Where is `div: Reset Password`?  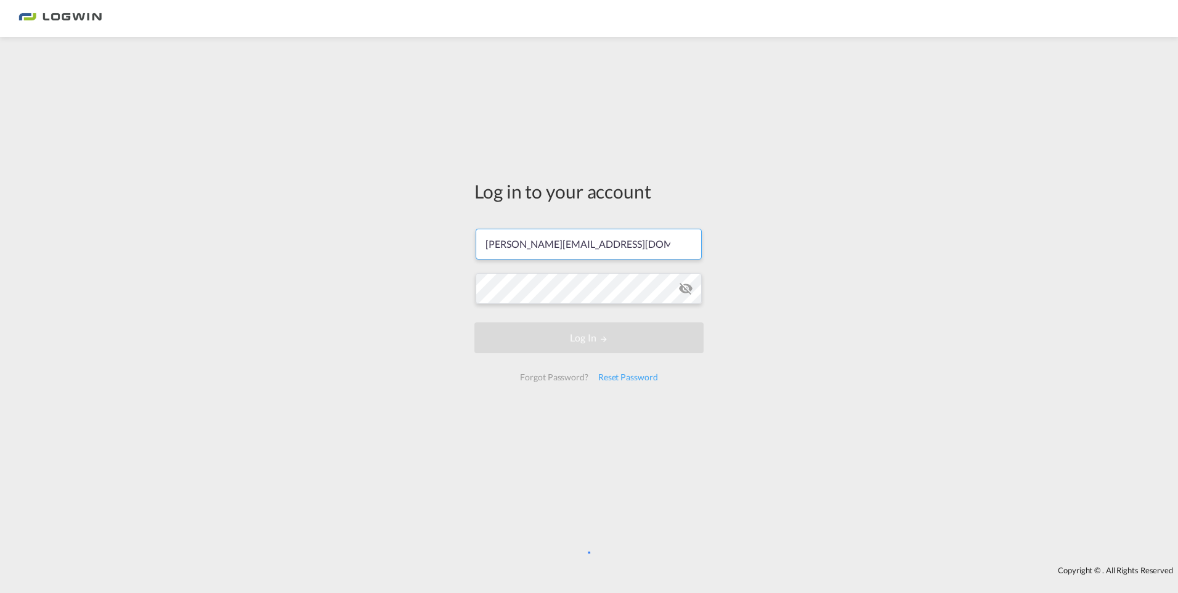
div: Reset Password is located at coordinates (628, 377).